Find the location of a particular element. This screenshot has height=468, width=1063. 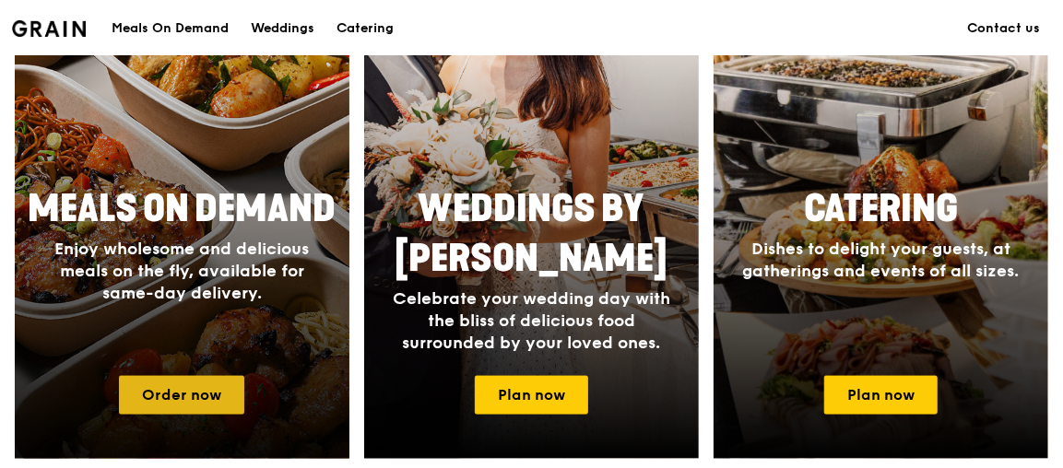

div: Meals On Demand is located at coordinates (170, 29).